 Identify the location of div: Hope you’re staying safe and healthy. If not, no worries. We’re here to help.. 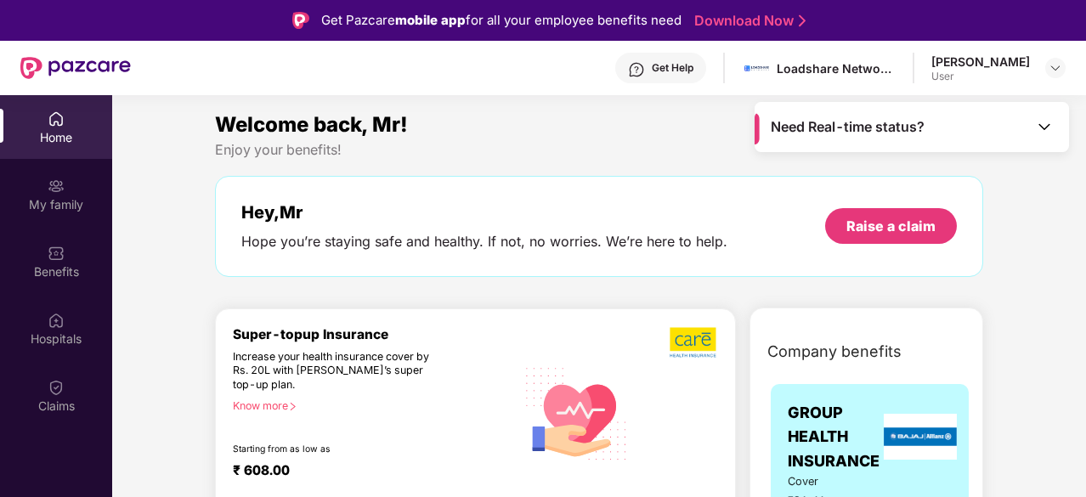
(484, 241).